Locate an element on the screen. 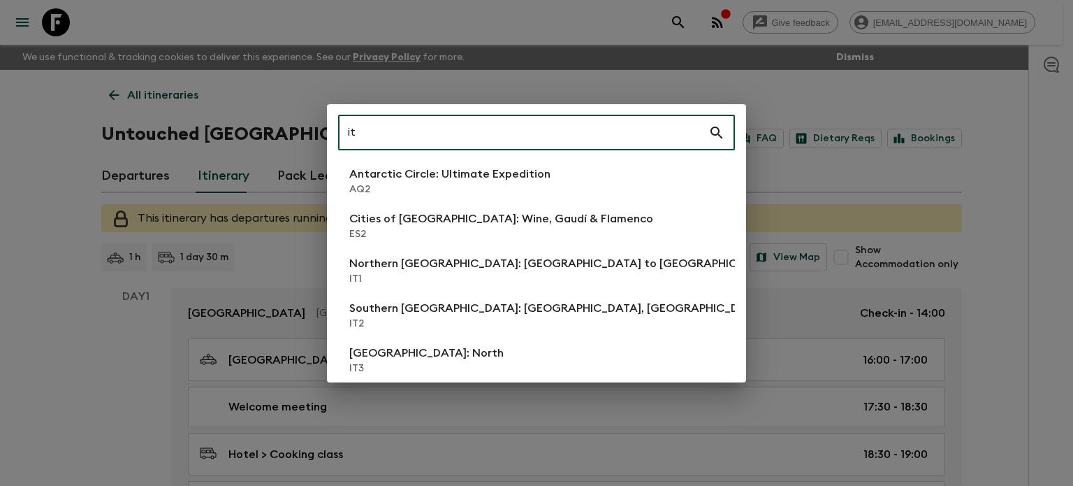 This screenshot has height=486, width=1073. p: IT3 is located at coordinates (426, 368).